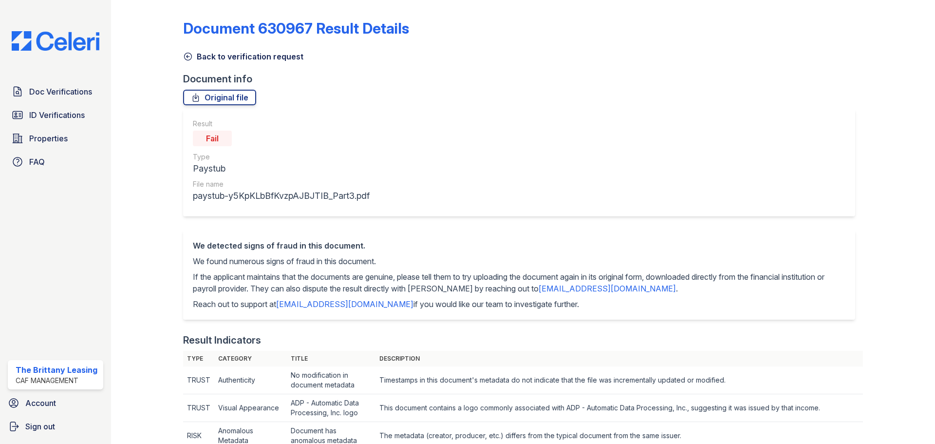 Image resolution: width=935 pixels, height=444 pixels. What do you see at coordinates (331, 380) in the screenshot?
I see `td: No modification in document metadata` at bounding box center [331, 380].